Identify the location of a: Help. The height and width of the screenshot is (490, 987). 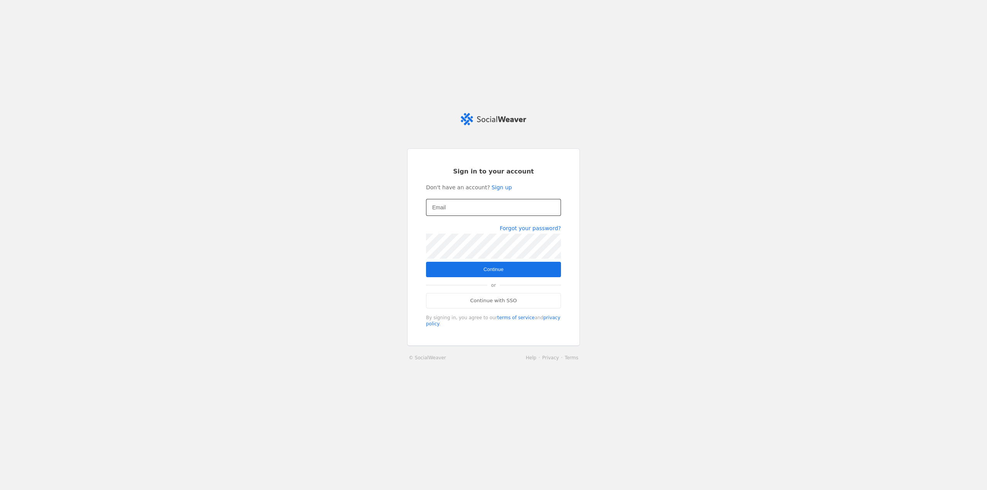
(531, 358).